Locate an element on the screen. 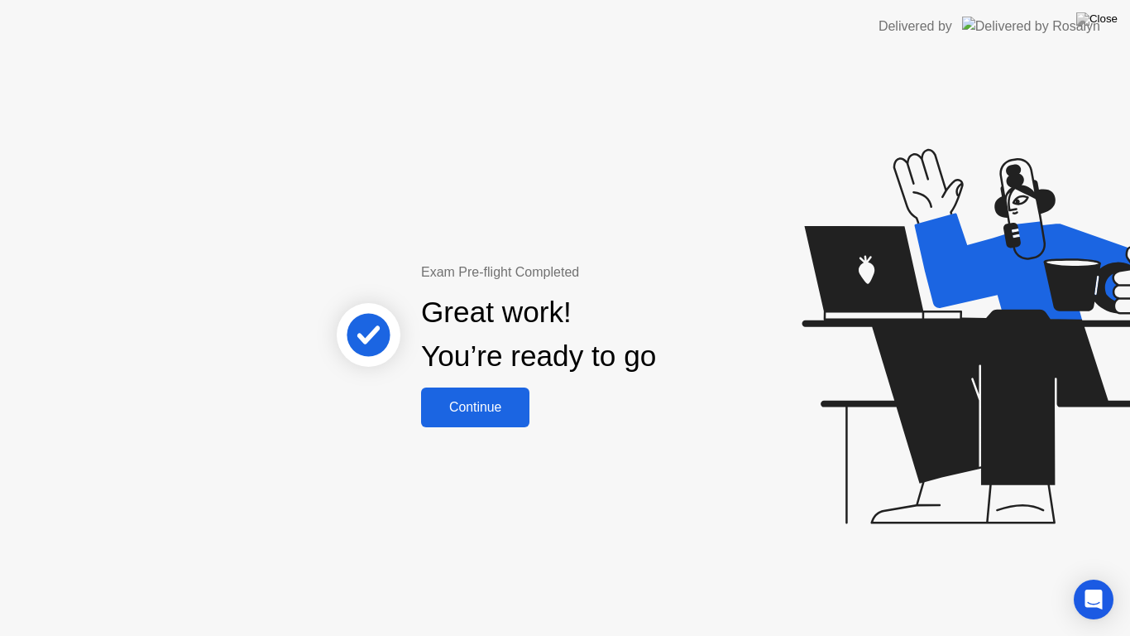  div: Great work! You’re ready to go is located at coordinates (539, 334).